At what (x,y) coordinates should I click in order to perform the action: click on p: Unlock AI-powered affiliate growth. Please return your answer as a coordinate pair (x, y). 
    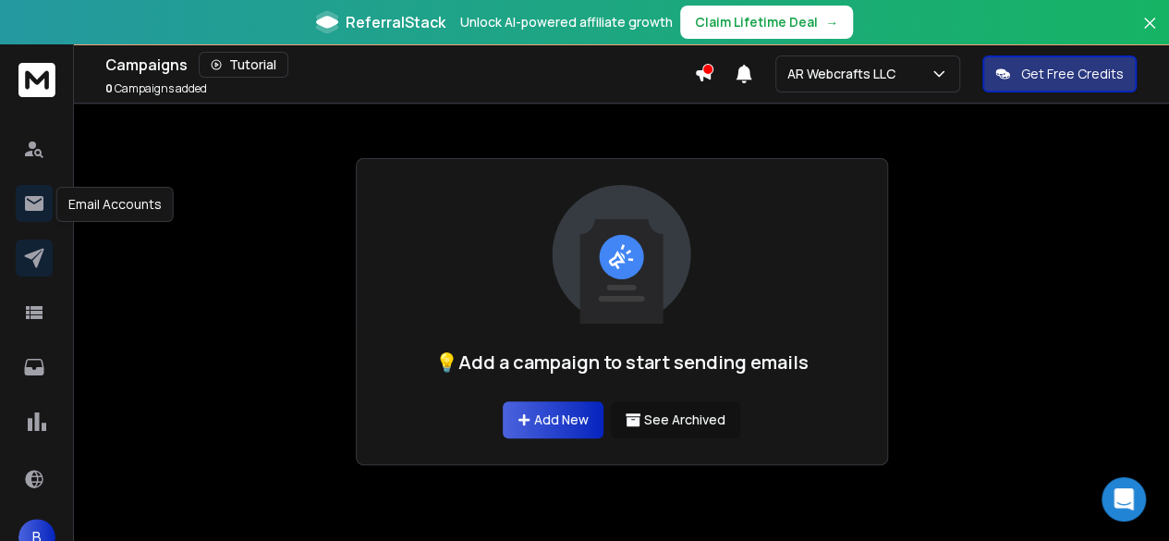
    Looking at the image, I should click on (567, 22).